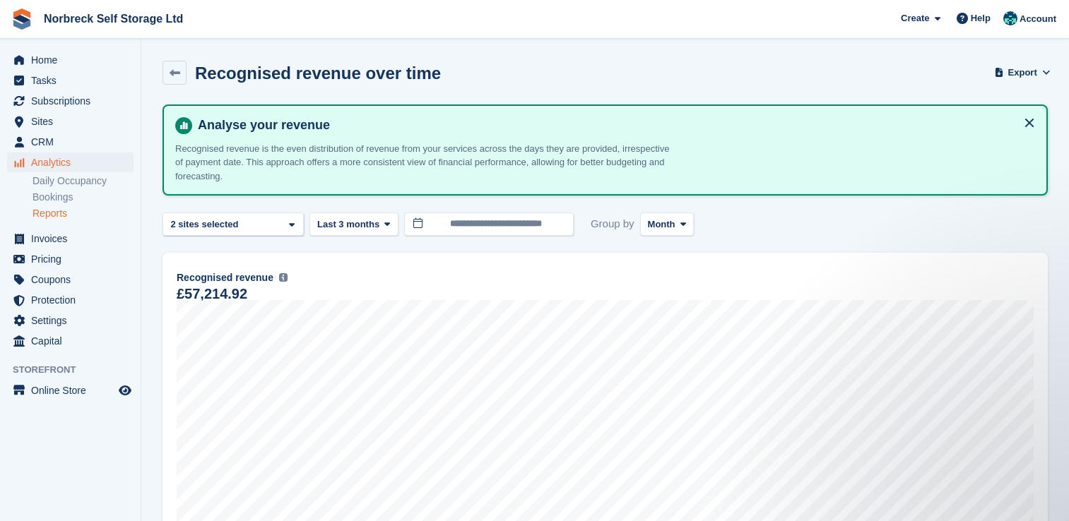 The image size is (1069, 521). What do you see at coordinates (212, 294) in the screenshot?
I see `div: £57,214.92` at bounding box center [212, 294].